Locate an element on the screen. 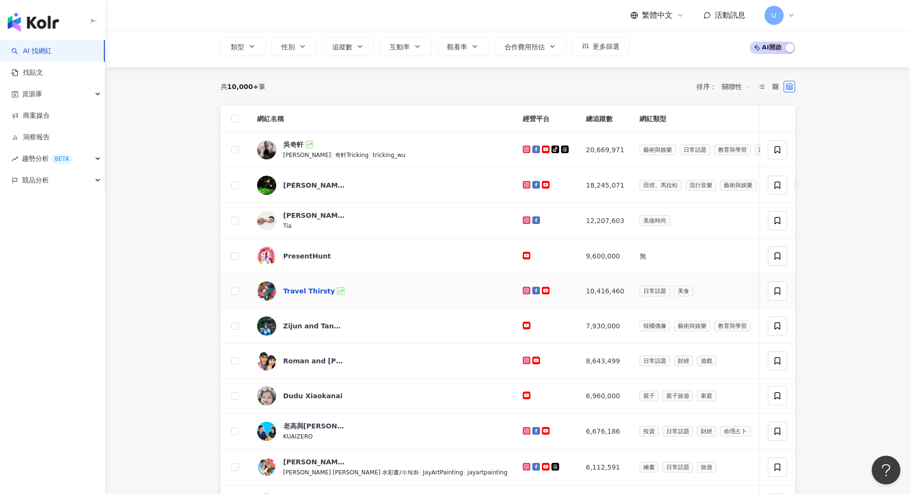 The width and height of the screenshot is (910, 494). button: 追蹤數 is located at coordinates (348, 46).